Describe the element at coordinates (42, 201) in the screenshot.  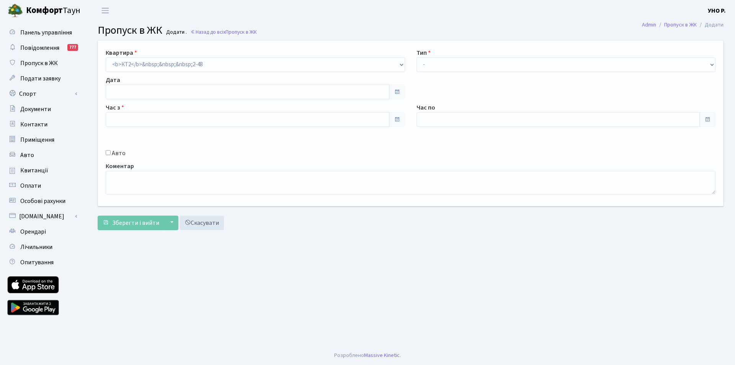
I see `a: Особові рахунки` at that location.